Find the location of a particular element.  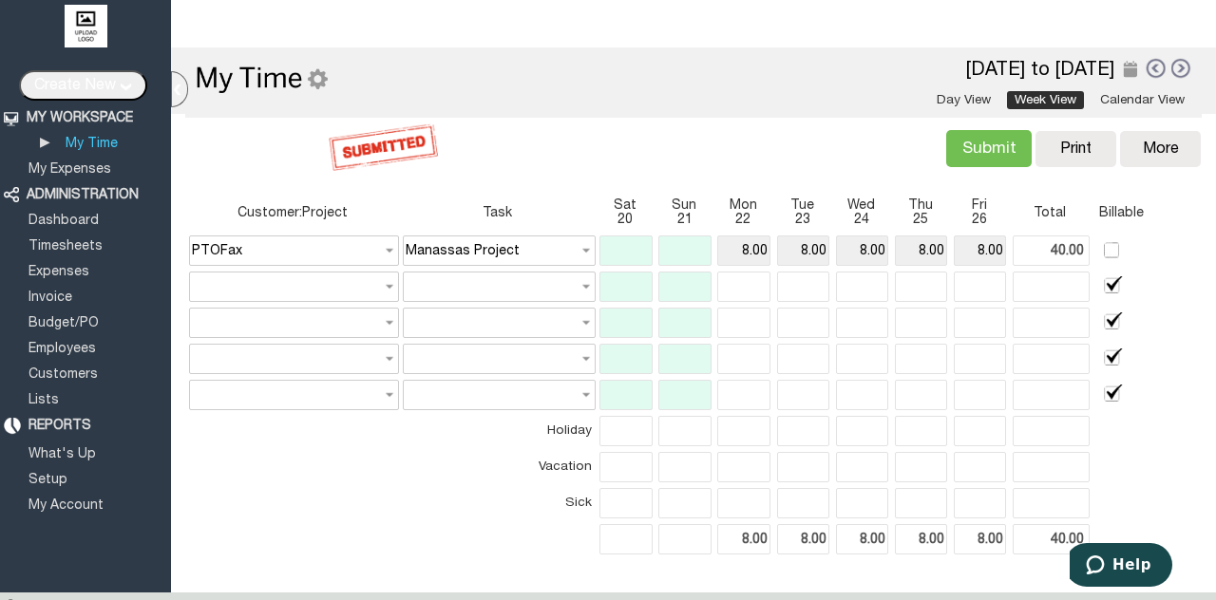

span: 22 is located at coordinates (743, 219).